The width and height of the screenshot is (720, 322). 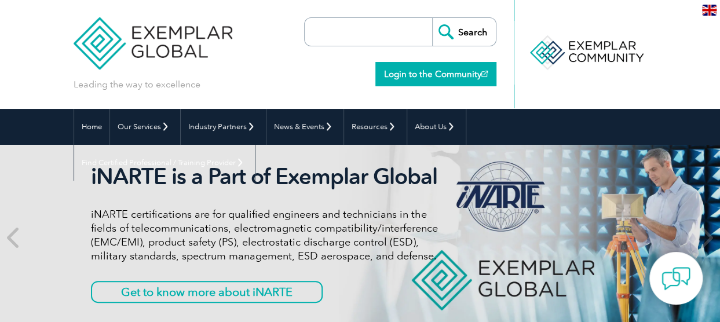 I want to click on a: Find Certified Professional / Training Provider, so click(x=165, y=163).